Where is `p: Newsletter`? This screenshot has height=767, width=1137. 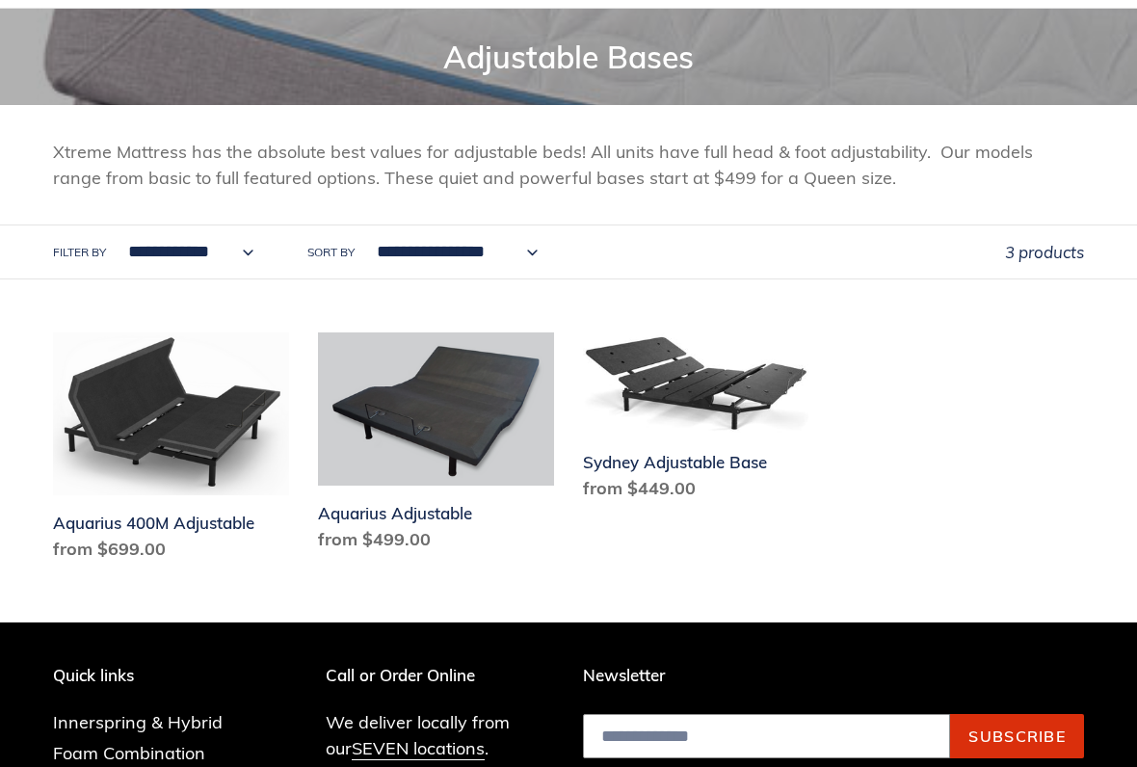
p: Newsletter is located at coordinates (833, 675).